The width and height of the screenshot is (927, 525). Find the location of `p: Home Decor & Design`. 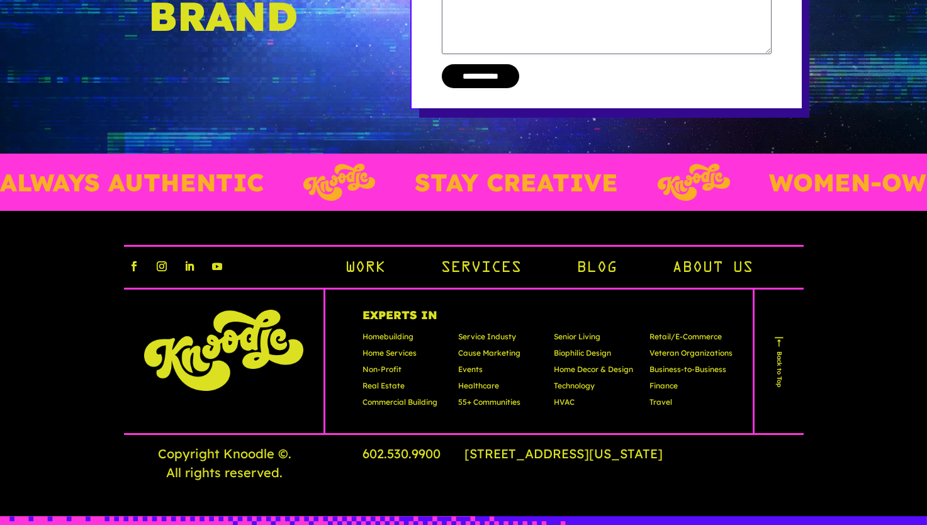

p: Home Decor & Design is located at coordinates (595, 372).